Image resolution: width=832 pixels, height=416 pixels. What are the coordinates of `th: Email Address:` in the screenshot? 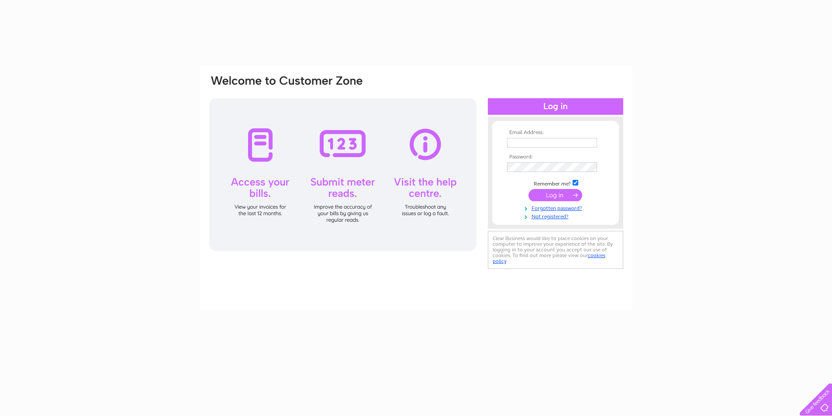 It's located at (555, 133).